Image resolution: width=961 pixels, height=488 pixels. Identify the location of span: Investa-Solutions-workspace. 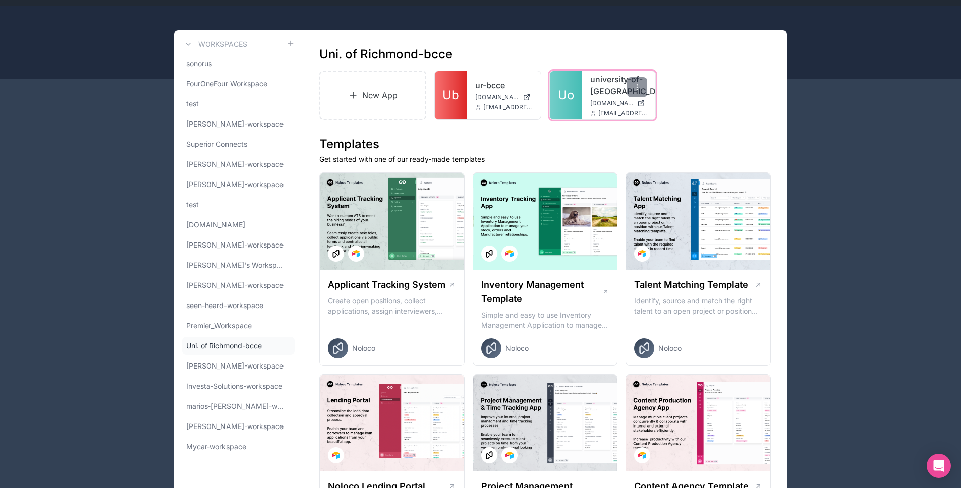
(234, 386).